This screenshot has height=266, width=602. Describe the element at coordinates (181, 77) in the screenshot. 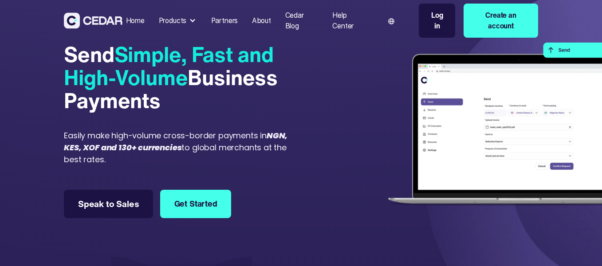

I see `div: Send Business Payments` at that location.